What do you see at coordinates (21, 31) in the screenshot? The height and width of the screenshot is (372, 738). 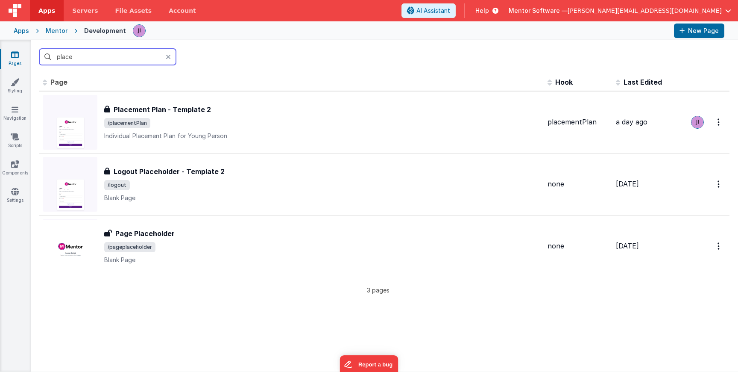 I see `div: Apps` at bounding box center [21, 31].